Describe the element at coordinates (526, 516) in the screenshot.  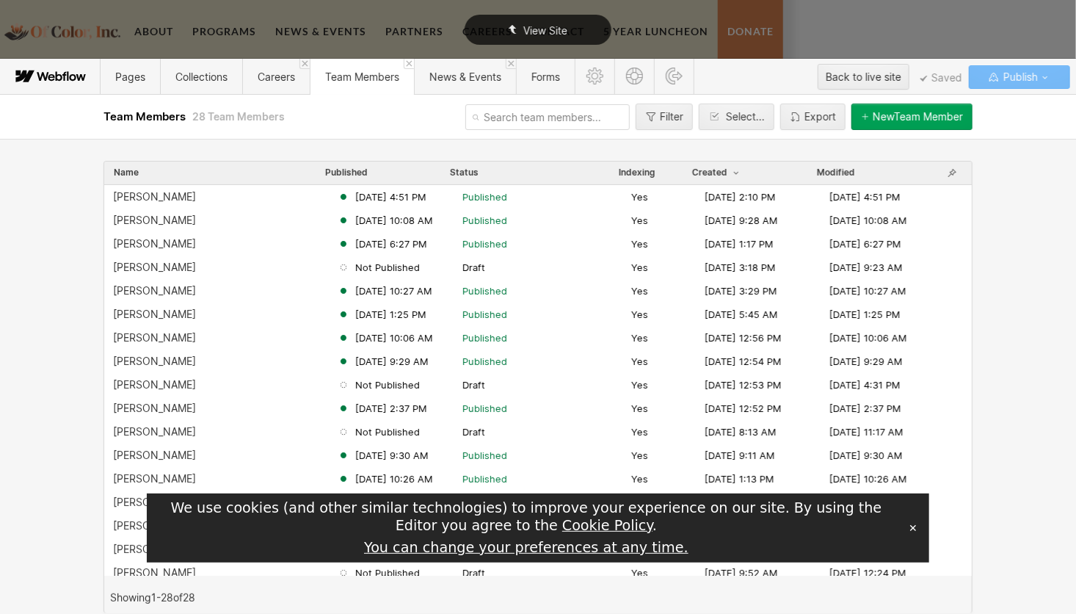
I see `span: We use cookies (and other similar technologies) to improve your experience on our site. By using ...` at that location.